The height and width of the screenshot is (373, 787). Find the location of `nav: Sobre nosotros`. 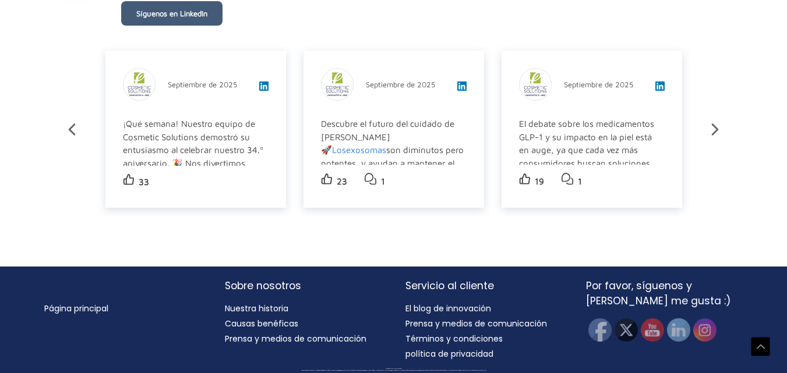

nav: Sobre nosotros is located at coordinates (303, 324).